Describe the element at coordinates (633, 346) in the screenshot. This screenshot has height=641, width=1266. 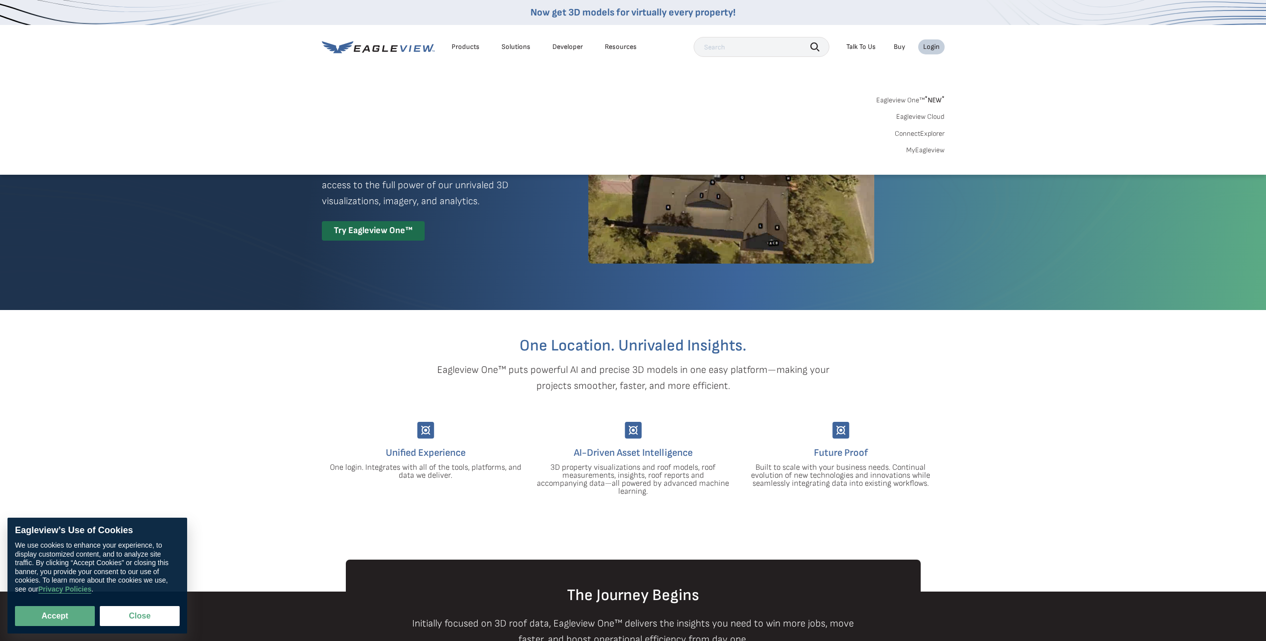
I see `h2: One Location. Unrivaled Insights.` at that location.